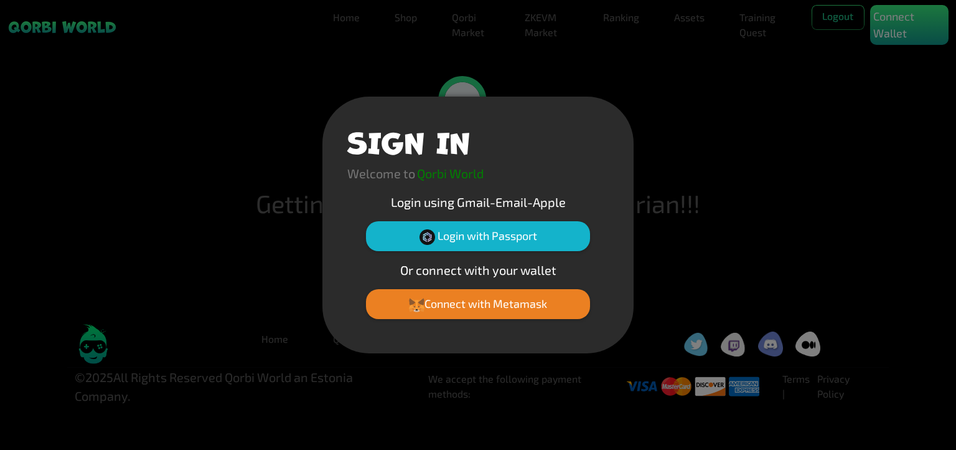 This screenshot has height=450, width=956. What do you see at coordinates (450, 173) in the screenshot?
I see `p: Qorbi World` at bounding box center [450, 173].